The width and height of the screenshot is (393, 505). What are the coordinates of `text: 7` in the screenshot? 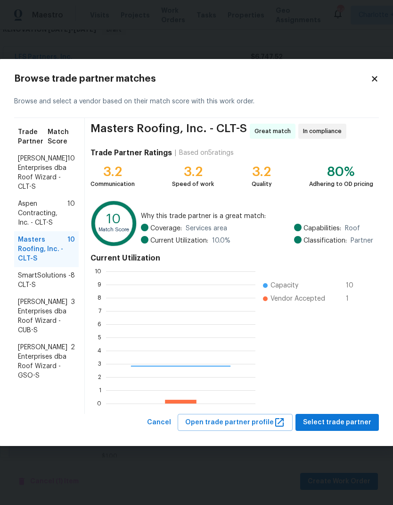 It's located at (100, 310).